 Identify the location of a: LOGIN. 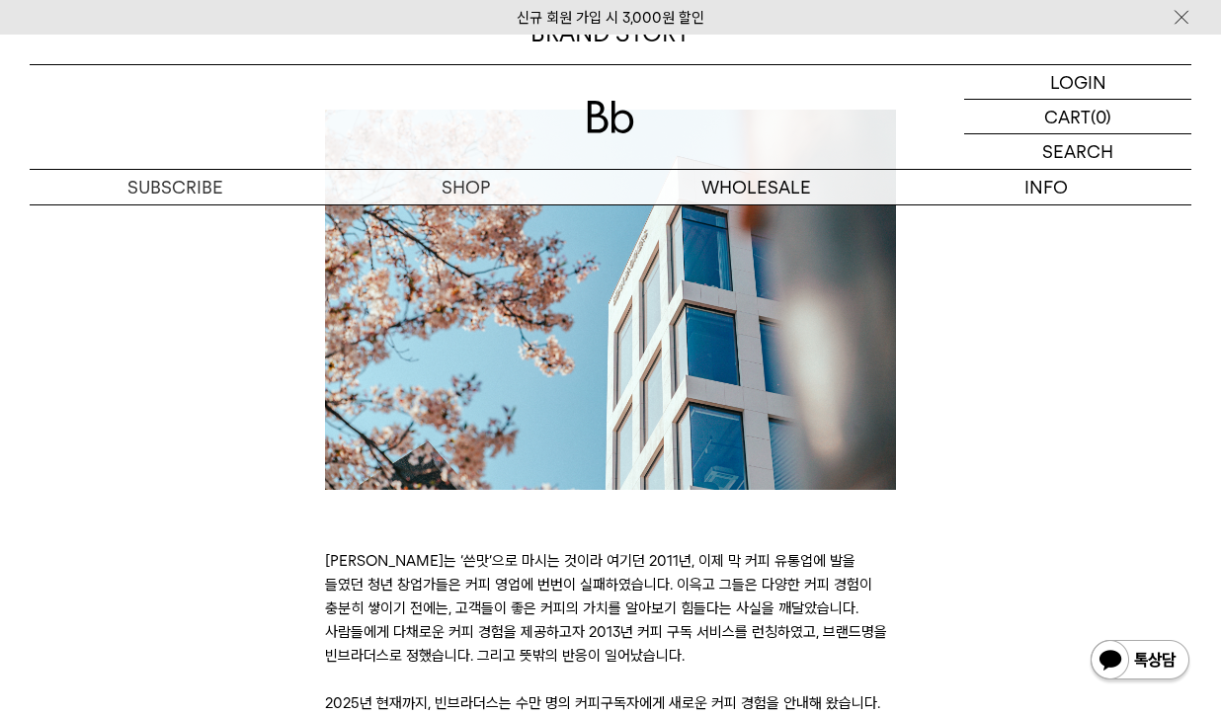
(1078, 82).